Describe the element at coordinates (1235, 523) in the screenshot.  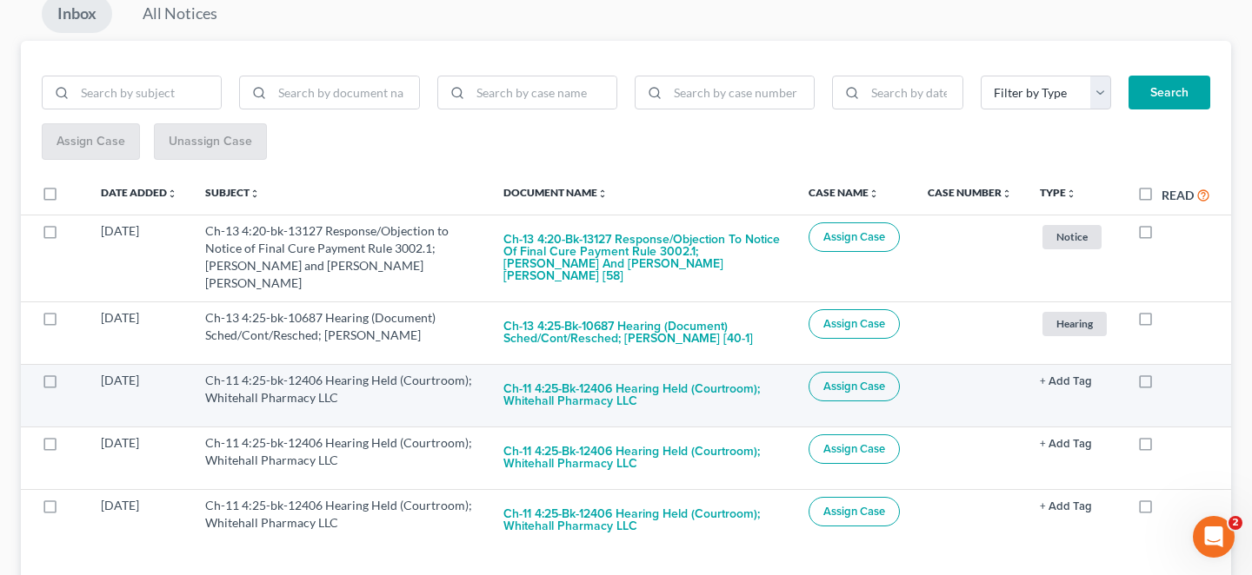
I see `span: 2` at that location.